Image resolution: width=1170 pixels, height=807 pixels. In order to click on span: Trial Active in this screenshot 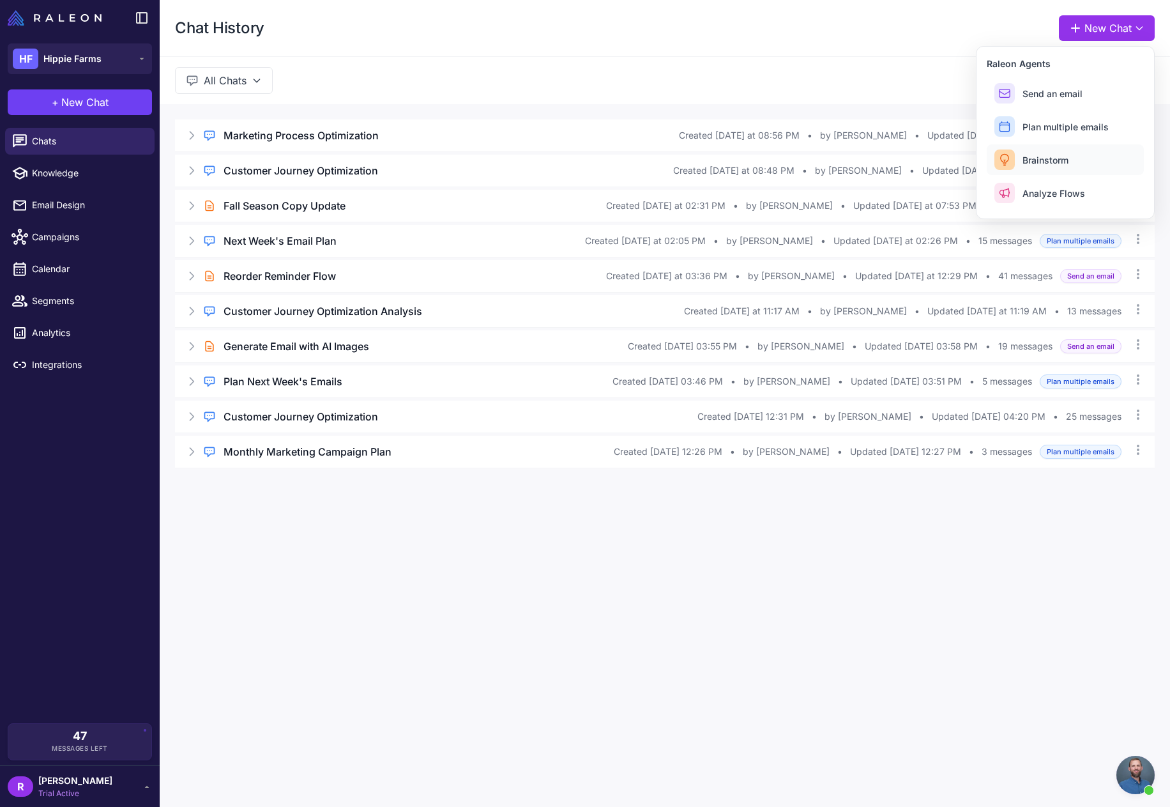, I will do `click(75, 793)`.